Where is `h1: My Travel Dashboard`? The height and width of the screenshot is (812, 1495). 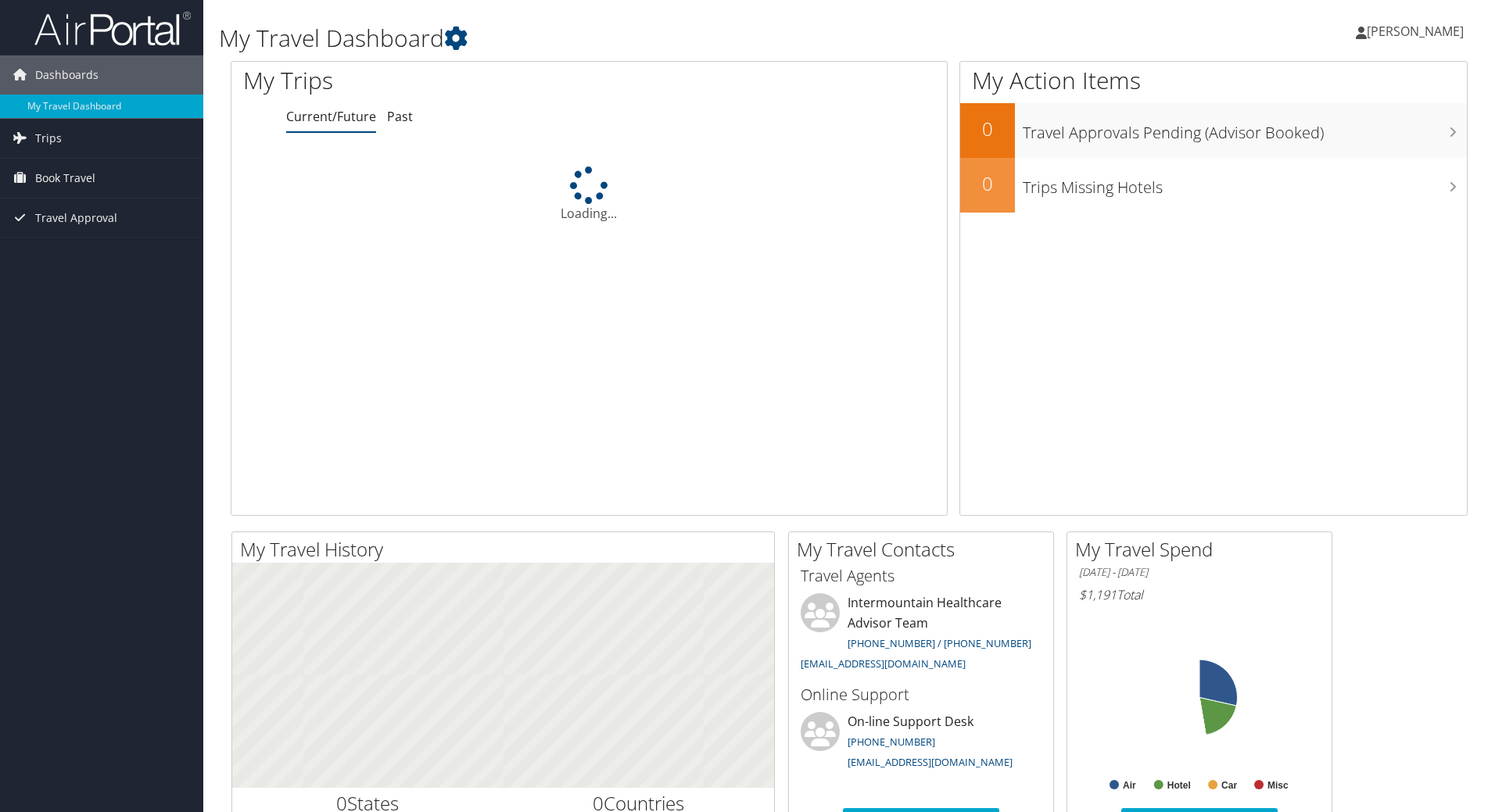 h1: My Travel Dashboard is located at coordinates (638, 39).